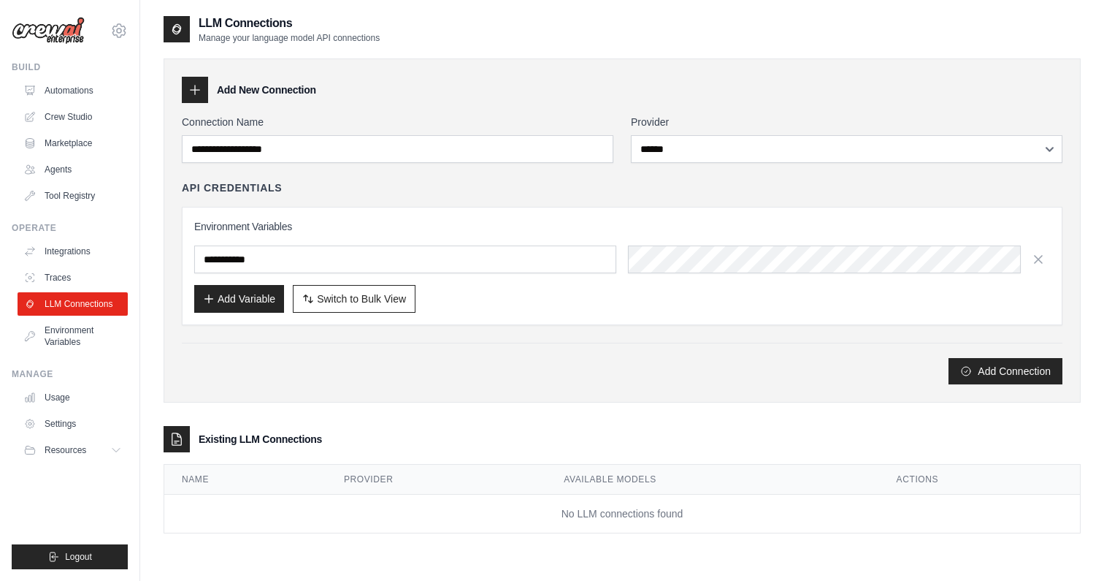 The image size is (1104, 581). What do you see at coordinates (78, 557) in the screenshot?
I see `span: Logout` at bounding box center [78, 557].